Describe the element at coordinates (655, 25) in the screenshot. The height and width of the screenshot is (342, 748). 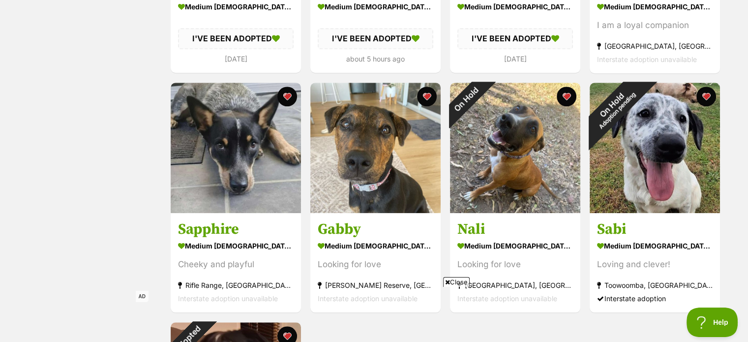
I see `div: I am a loyal companion` at that location.